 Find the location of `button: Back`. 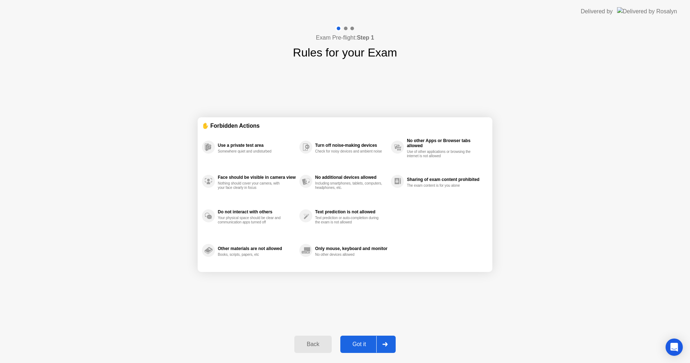

button: Back is located at coordinates (313, 344).